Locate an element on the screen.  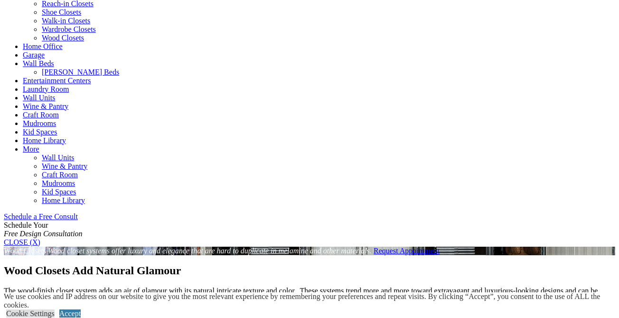
div: We use cookies and IP address on our website to give you the most relevant experience by remember... is located at coordinates (312, 301).